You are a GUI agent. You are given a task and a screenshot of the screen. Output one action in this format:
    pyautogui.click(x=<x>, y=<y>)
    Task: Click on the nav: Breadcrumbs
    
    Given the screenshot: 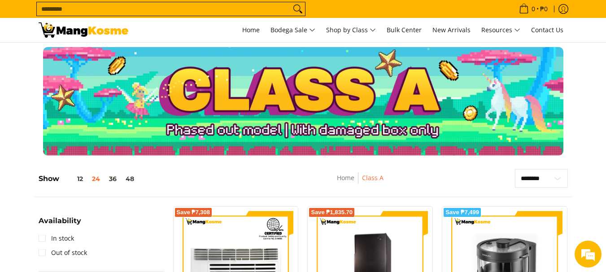 What is the action you would take?
    pyautogui.click(x=360, y=183)
    